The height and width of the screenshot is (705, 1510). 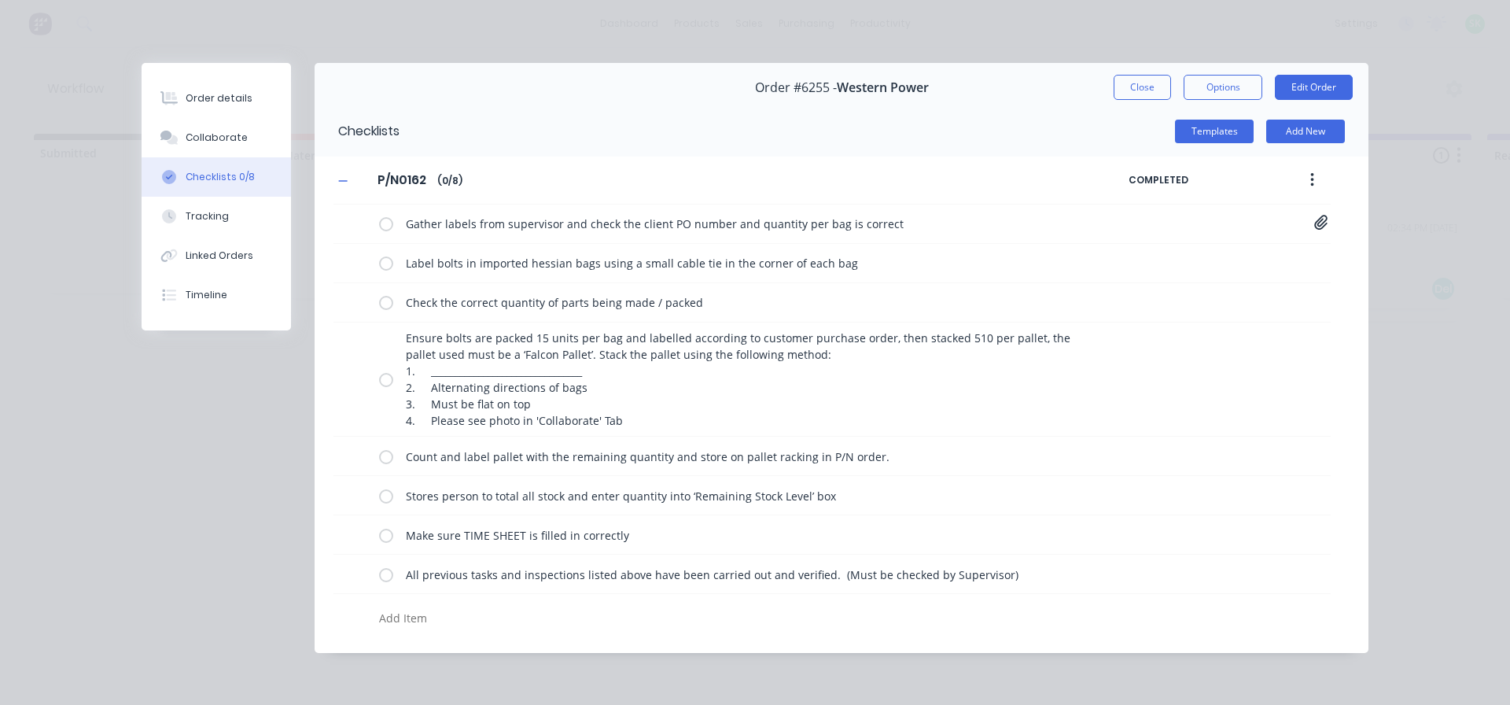 I want to click on textarea: Check the correct quantity of parts being made / packed, so click(x=743, y=302).